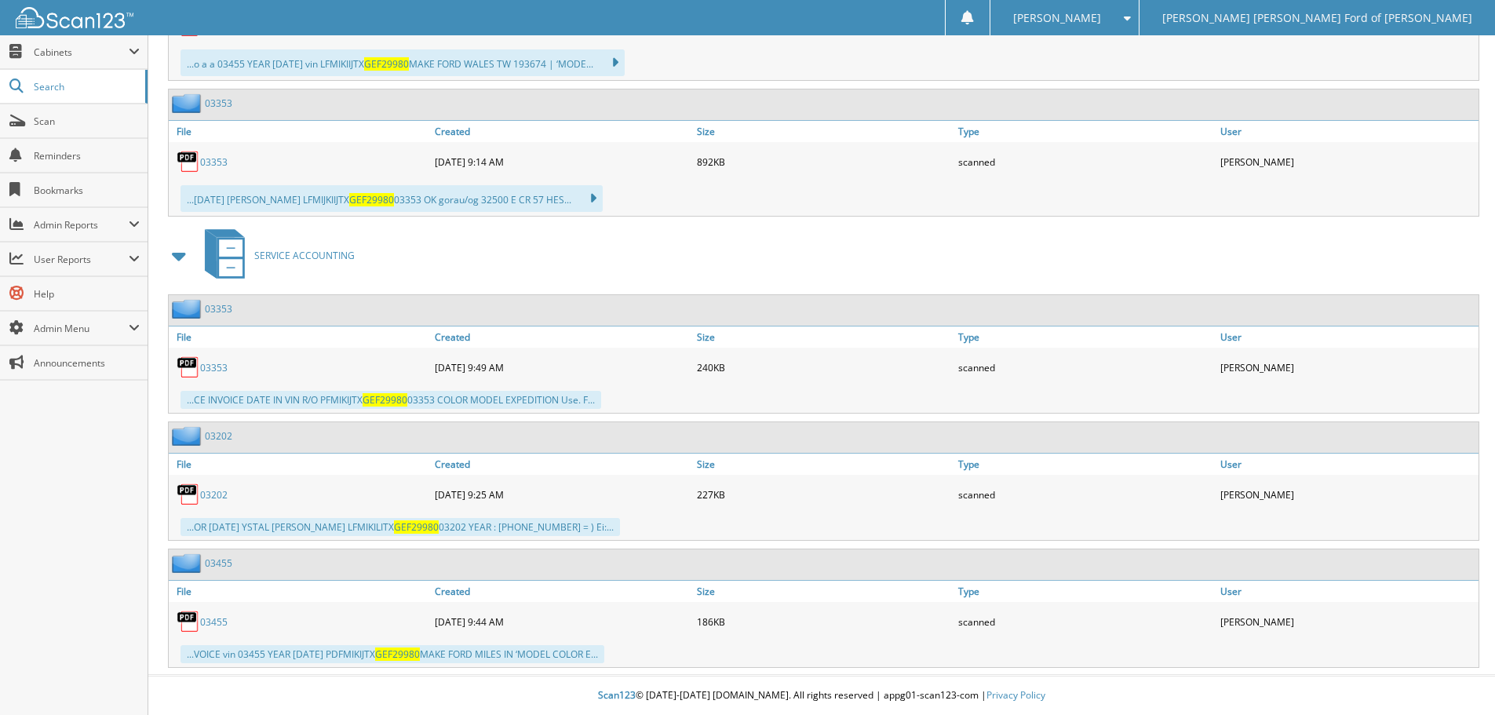 This screenshot has height=715, width=1495. Describe the element at coordinates (275, 255) in the screenshot. I see `a: SERVICE ACCOUNTING` at that location.